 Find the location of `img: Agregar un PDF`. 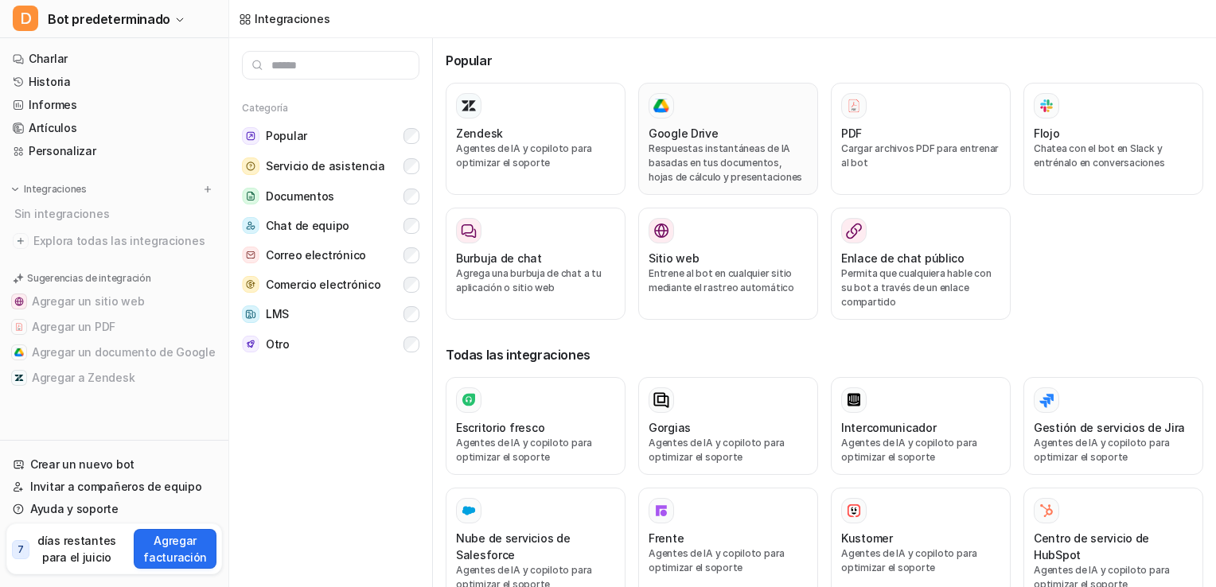

img: Agregar un PDF is located at coordinates (19, 327).